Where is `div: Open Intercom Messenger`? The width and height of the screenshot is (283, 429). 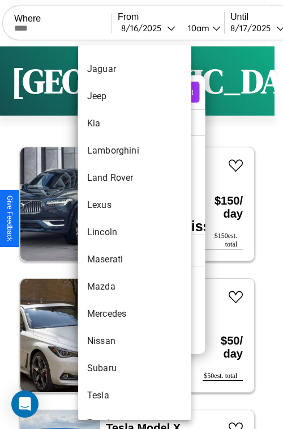 div: Open Intercom Messenger is located at coordinates (25, 404).